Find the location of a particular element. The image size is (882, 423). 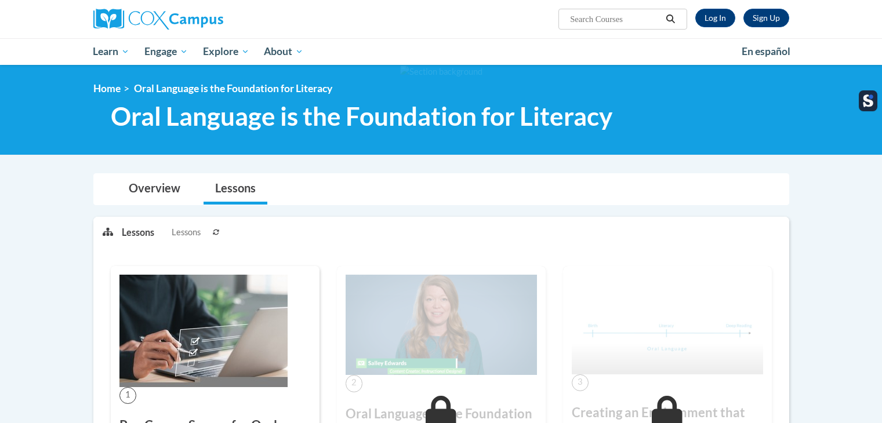

span: 2 is located at coordinates (354, 383).